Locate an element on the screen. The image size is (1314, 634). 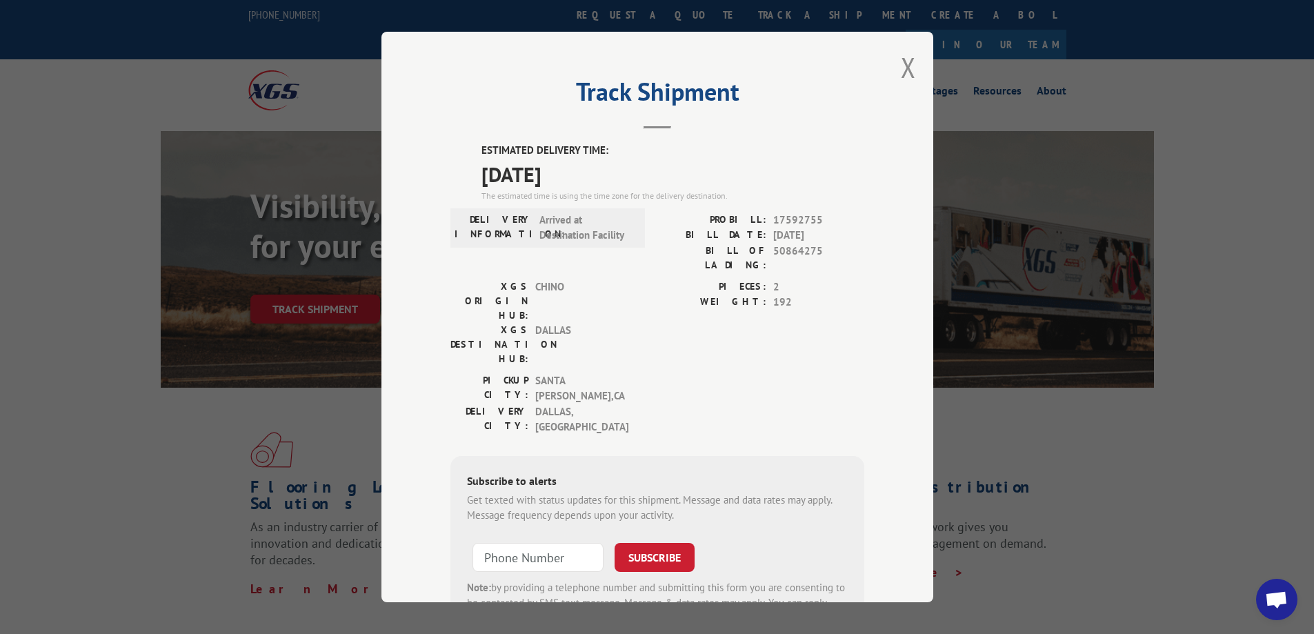
label: DELIVERY INFORMATION: is located at coordinates (493, 228).